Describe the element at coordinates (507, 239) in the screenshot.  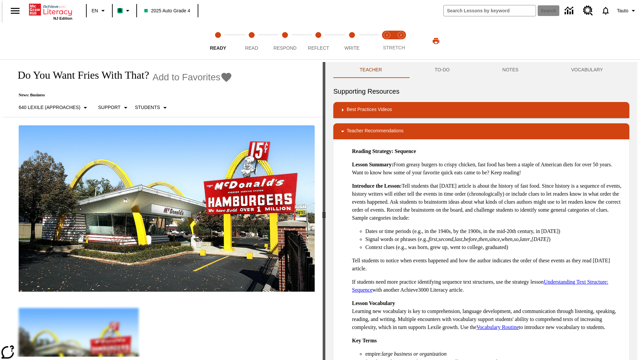
I see `em: when` at that location.